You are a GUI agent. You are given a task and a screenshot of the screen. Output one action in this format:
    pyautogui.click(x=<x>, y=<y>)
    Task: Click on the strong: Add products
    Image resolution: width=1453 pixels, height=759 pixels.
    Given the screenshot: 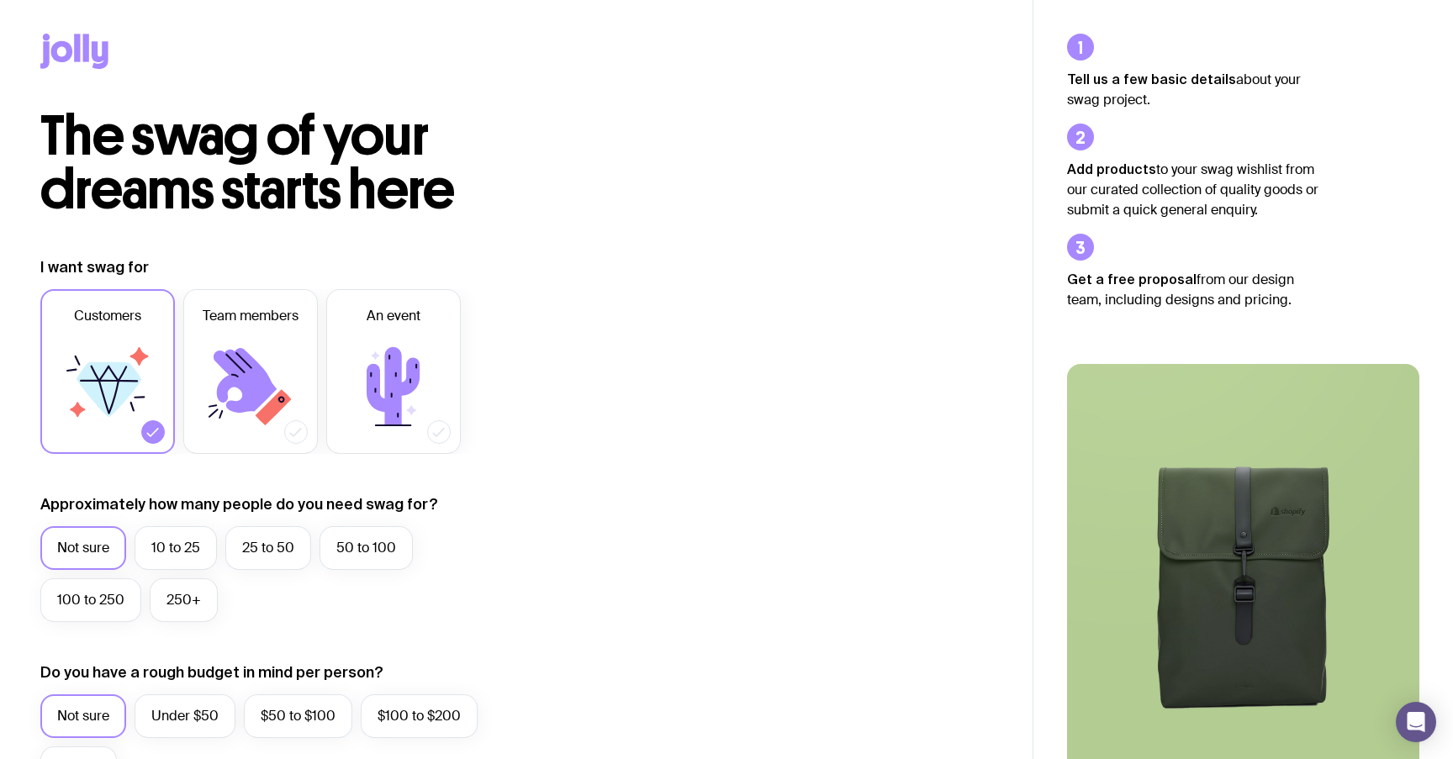 What is the action you would take?
    pyautogui.click(x=1111, y=169)
    